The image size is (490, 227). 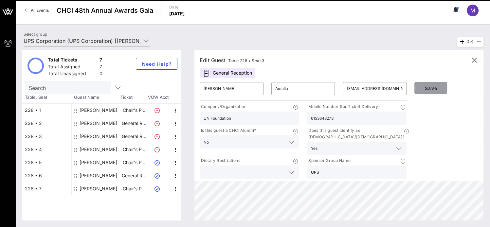 What do you see at coordinates (470, 42) in the screenshot?
I see `div: 0%` at bounding box center [470, 42].